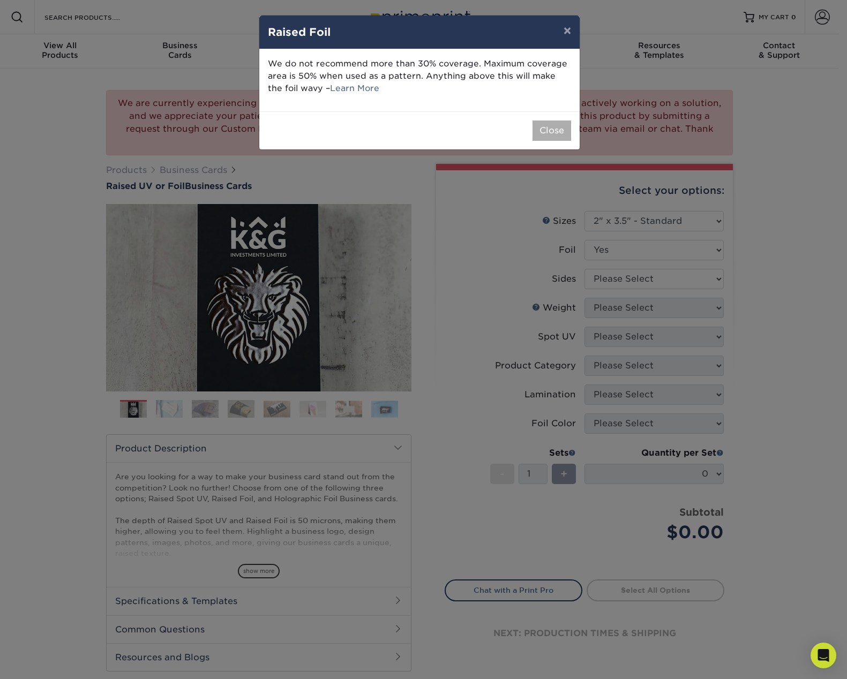 The width and height of the screenshot is (847, 679). Describe the element at coordinates (355, 88) in the screenshot. I see `a: Learn More` at that location.